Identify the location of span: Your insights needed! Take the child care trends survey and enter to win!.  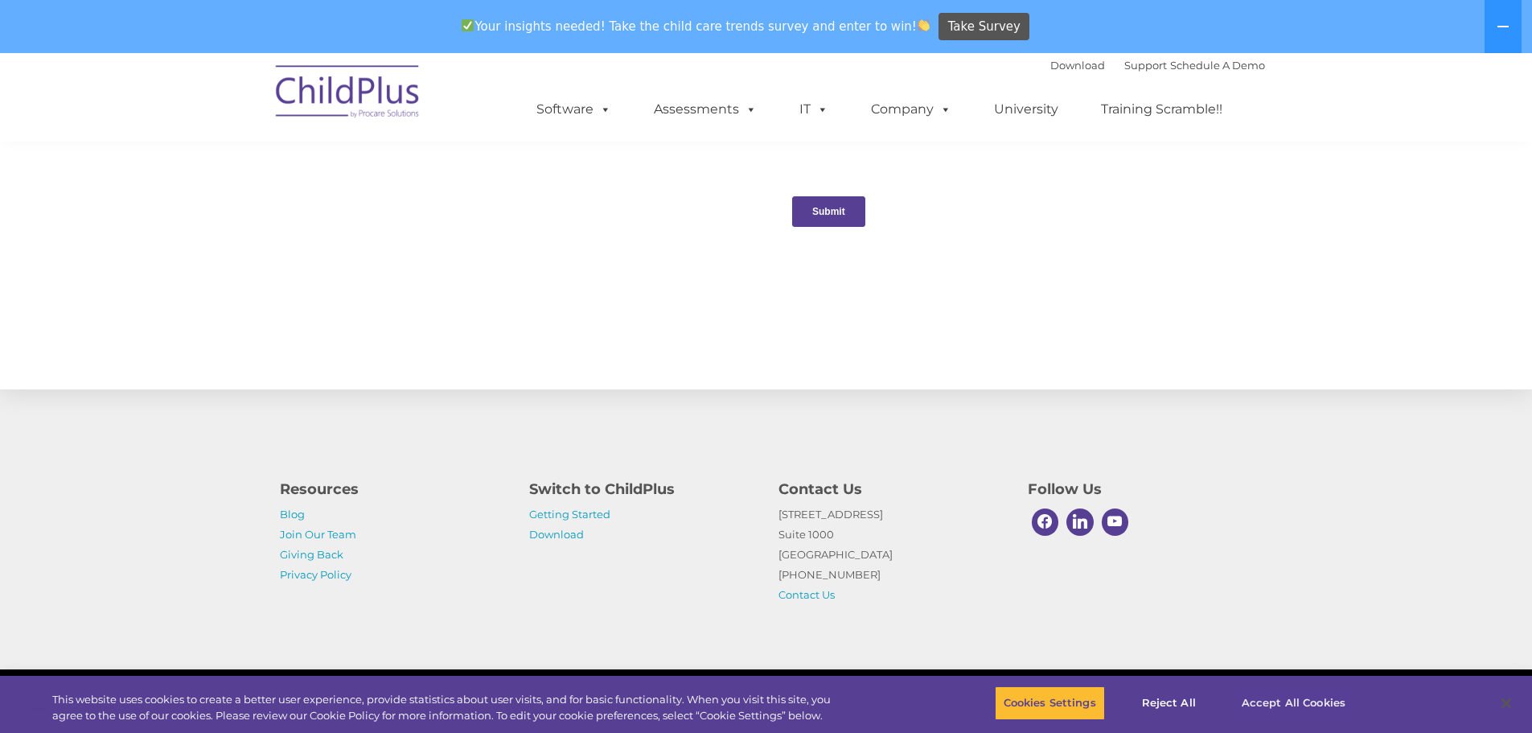
(696, 26).